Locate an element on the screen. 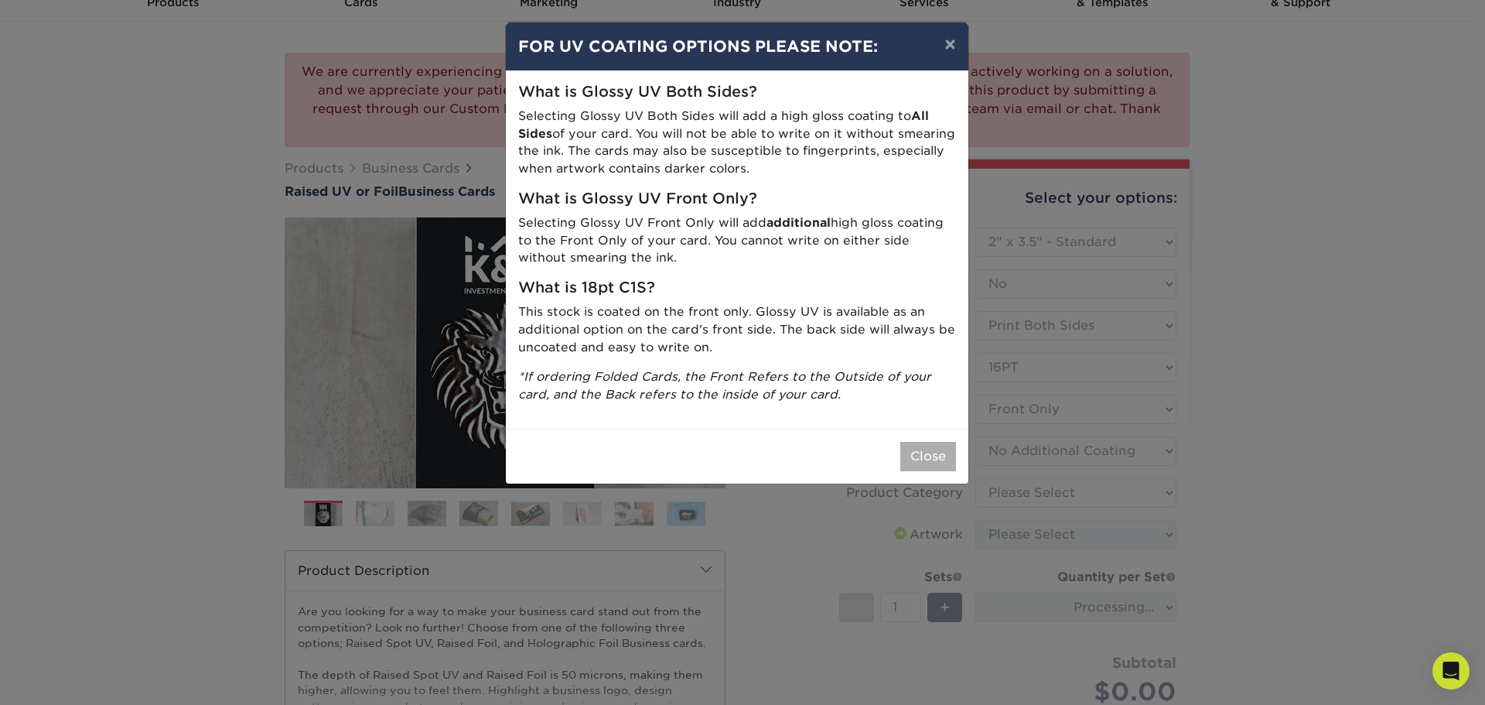 Image resolution: width=1485 pixels, height=705 pixels. h5: What is Glossy UV Both Sides? is located at coordinates (737, 92).